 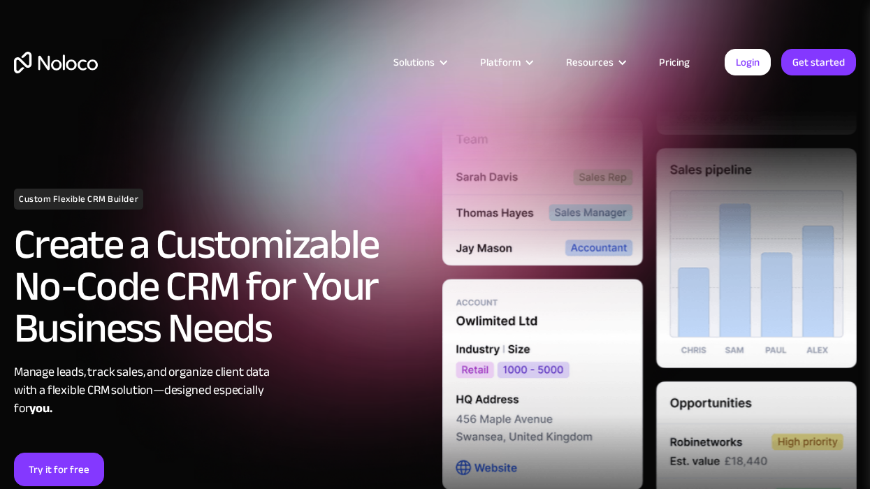 What do you see at coordinates (221, 287) in the screenshot?
I see `h2: Create a Customizable No-Code CRM for Your Business Needs` at bounding box center [221, 287].